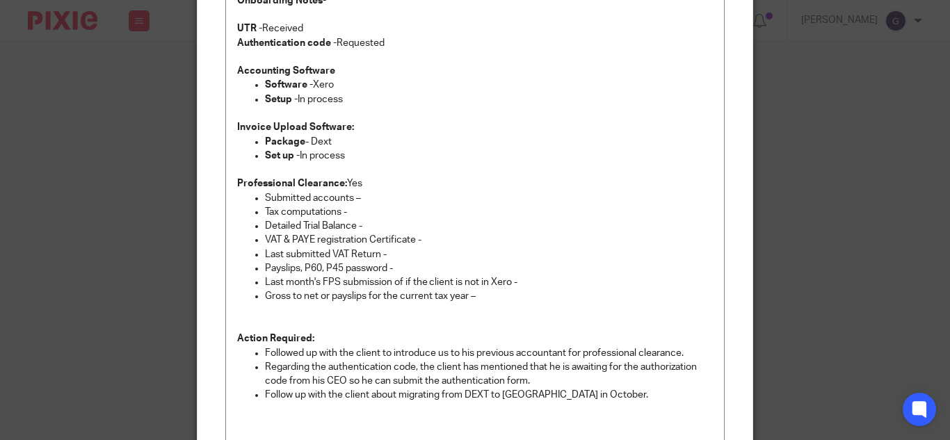 The height and width of the screenshot is (440, 950). Describe the element at coordinates (288, 85) in the screenshot. I see `strong: Software -` at that location.